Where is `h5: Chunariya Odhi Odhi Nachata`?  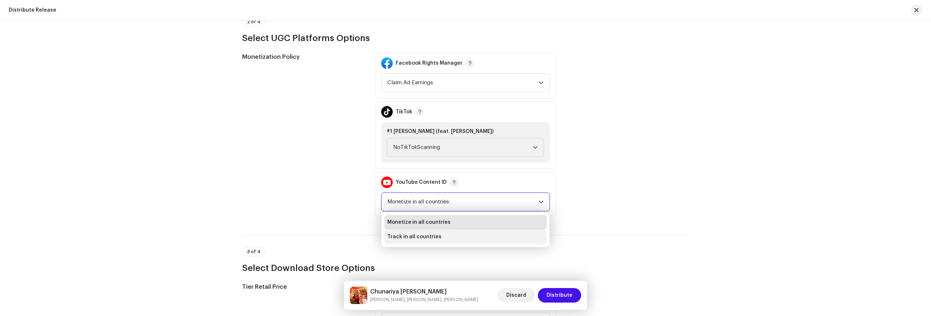
h5: Chunariya Odhi Odhi Nachata is located at coordinates (424, 292).